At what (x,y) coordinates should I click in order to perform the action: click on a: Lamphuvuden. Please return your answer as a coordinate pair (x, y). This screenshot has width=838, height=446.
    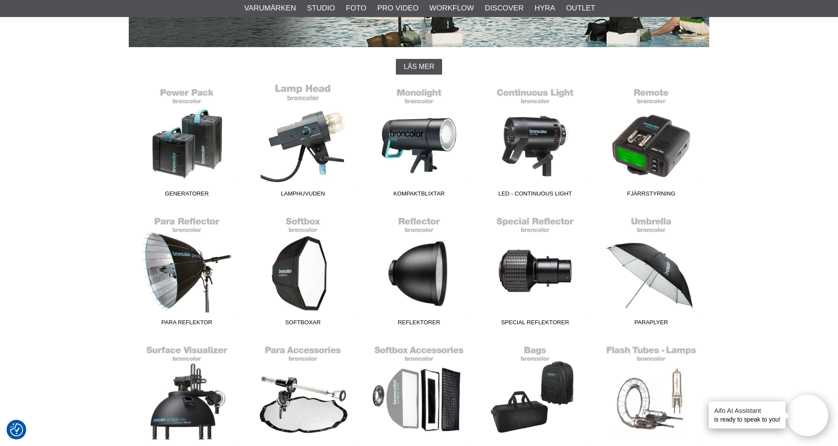
    Looking at the image, I should click on (303, 142).